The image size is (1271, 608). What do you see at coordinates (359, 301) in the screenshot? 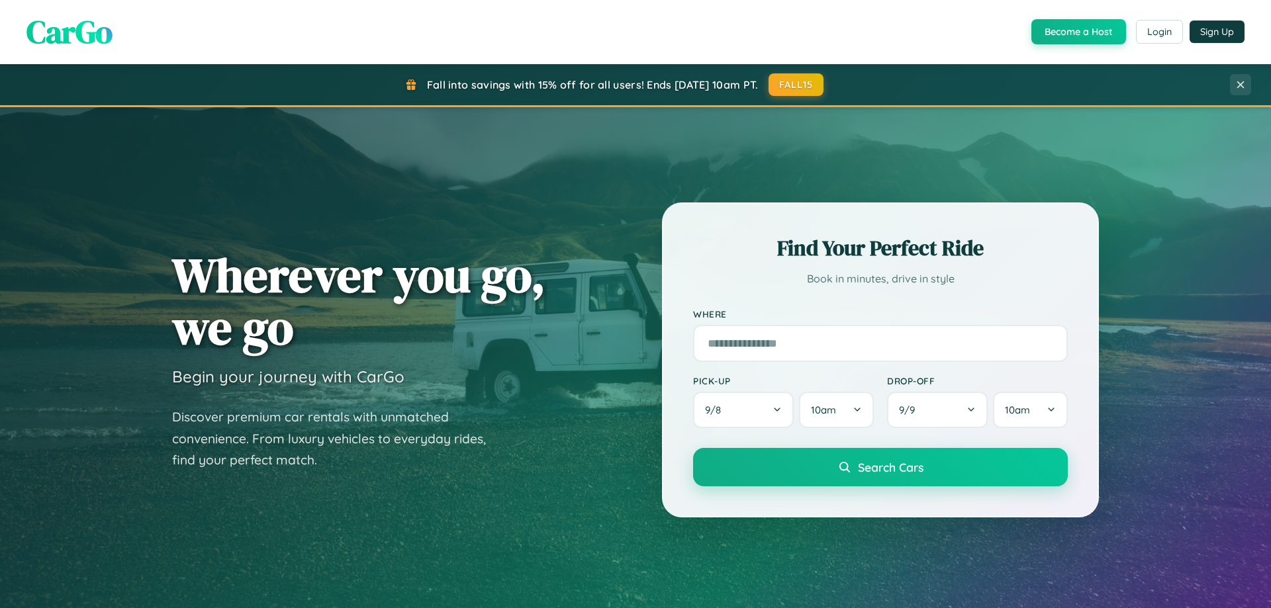
I see `h1: Wherever you go, we go` at bounding box center [359, 301].